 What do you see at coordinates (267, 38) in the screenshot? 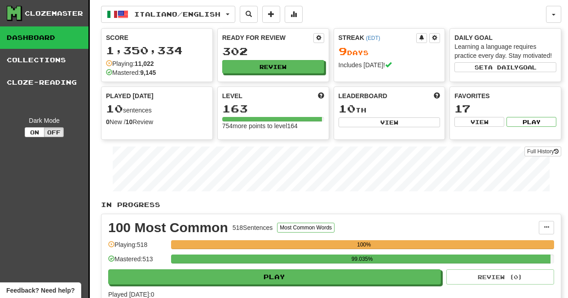
I see `div: Ready for Review` at bounding box center [267, 38].